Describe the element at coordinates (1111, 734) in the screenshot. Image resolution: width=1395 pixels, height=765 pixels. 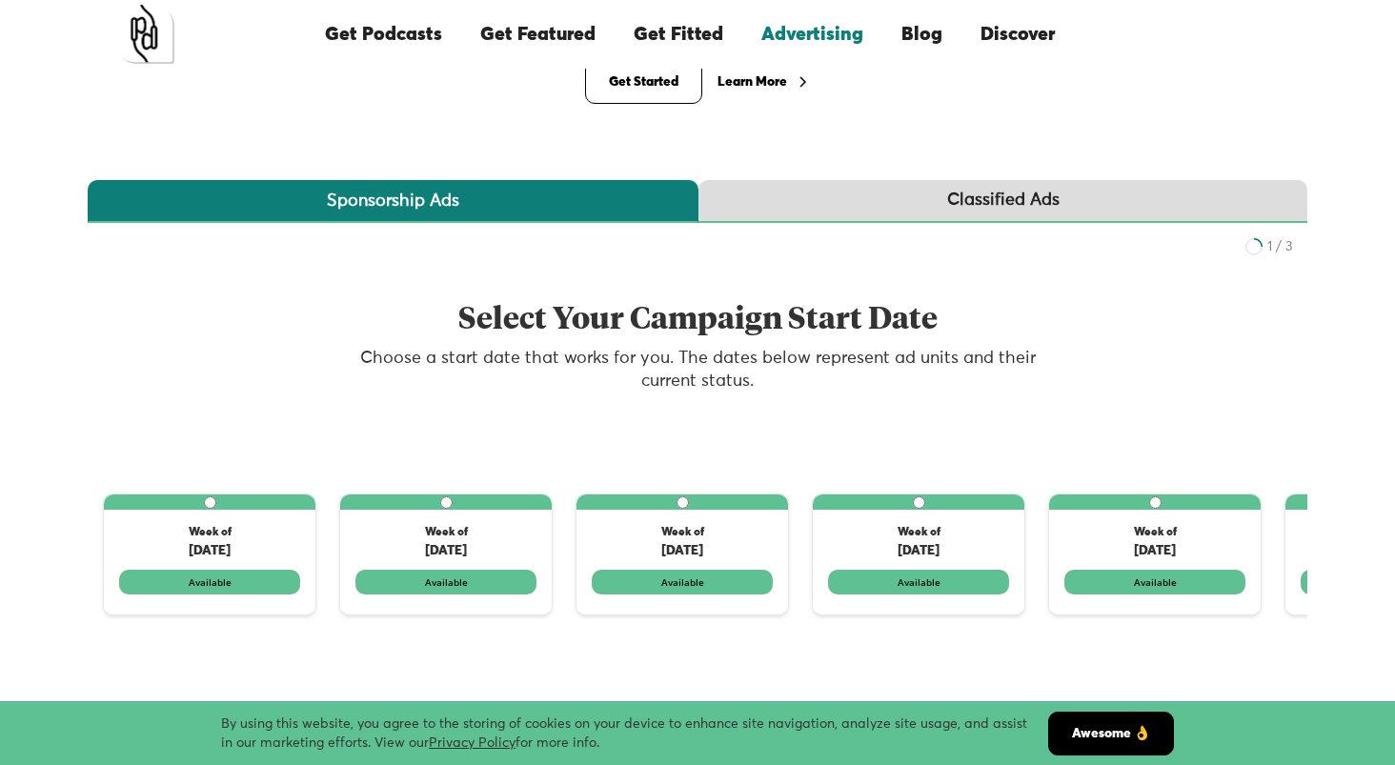
I see `a: Awesome 👌` at that location.